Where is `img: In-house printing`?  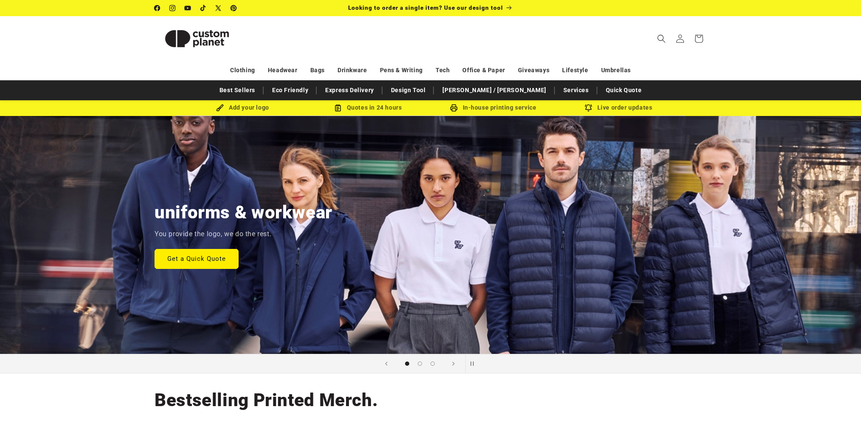 img: In-house printing is located at coordinates (454, 108).